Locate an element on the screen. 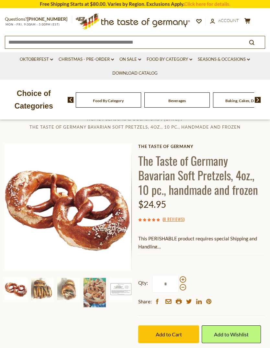 Image resolution: width=270 pixels, height=348 pixels. button: Add to Cart is located at coordinates (168, 334).